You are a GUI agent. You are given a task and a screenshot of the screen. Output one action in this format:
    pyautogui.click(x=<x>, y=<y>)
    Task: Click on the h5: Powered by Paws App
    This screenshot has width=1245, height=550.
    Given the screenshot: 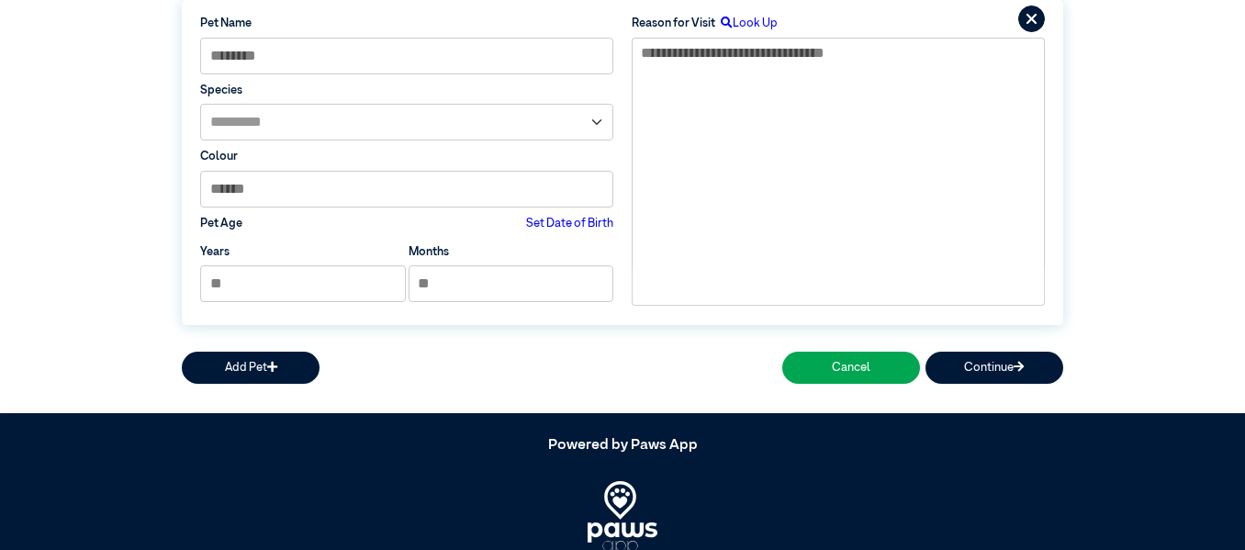 What is the action you would take?
    pyautogui.click(x=623, y=445)
    